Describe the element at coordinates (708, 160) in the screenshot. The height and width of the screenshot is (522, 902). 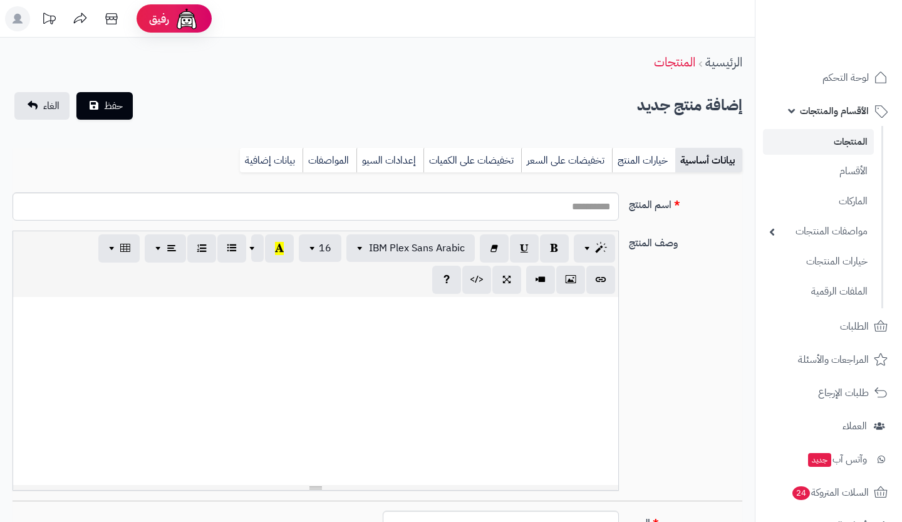
I see `a: بيانات أساسية` at that location.